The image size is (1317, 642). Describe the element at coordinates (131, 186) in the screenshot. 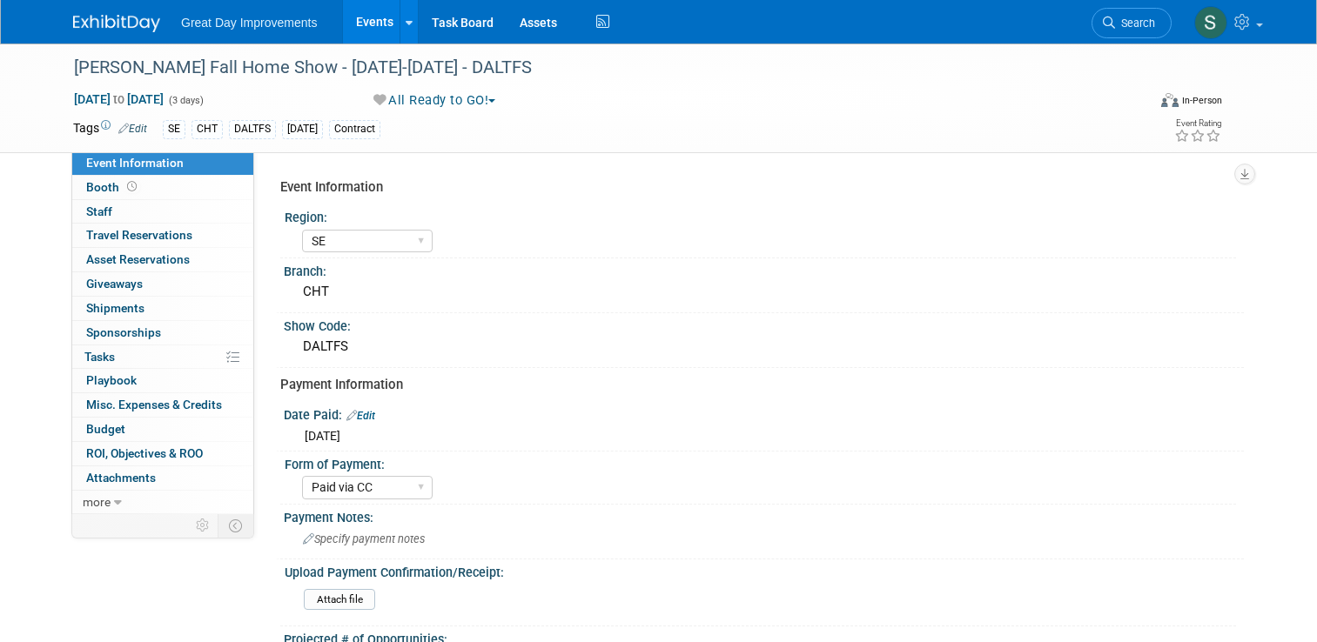

I see `span: Booth not reserved yet` at that location.